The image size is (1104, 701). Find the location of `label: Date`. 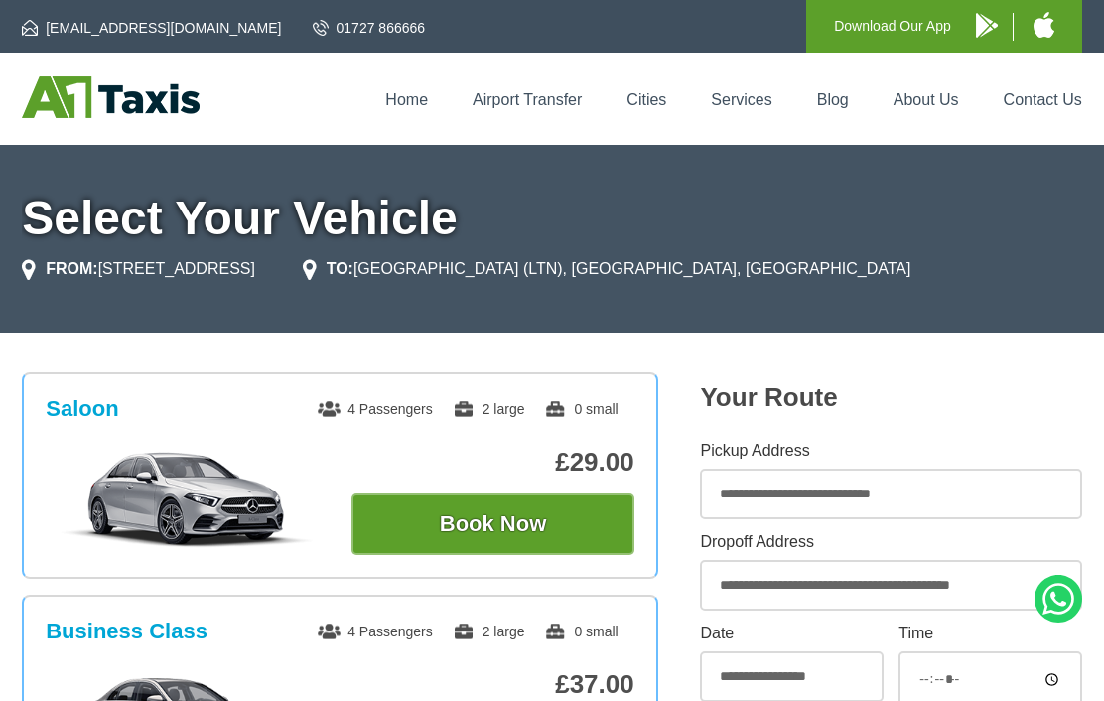

label: Date is located at coordinates (792, 634).